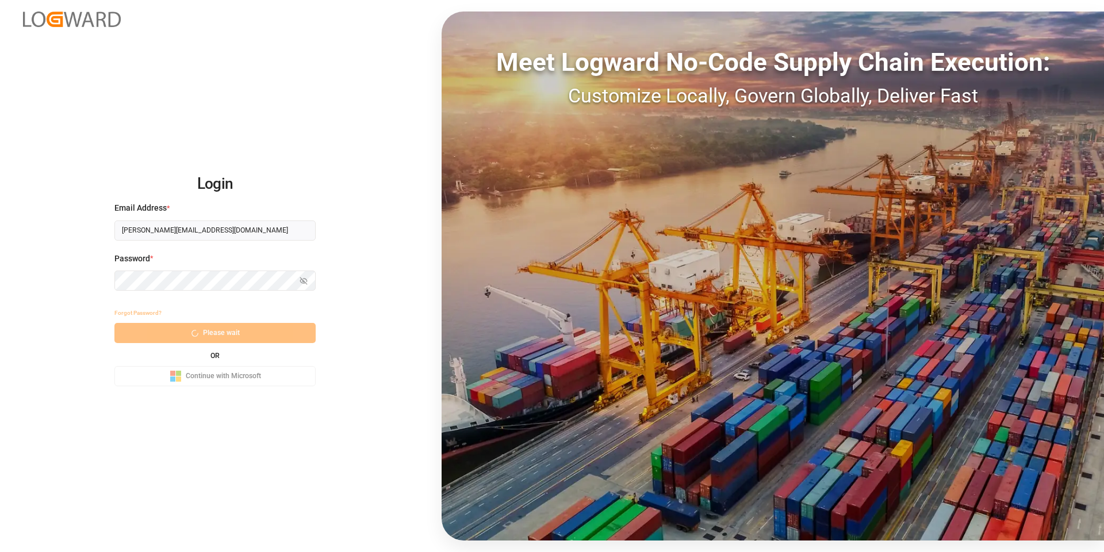 The height and width of the screenshot is (552, 1104). Describe the element at coordinates (773, 62) in the screenshot. I see `div: Meet Logward No-Code Supply Chain Execution:` at that location.